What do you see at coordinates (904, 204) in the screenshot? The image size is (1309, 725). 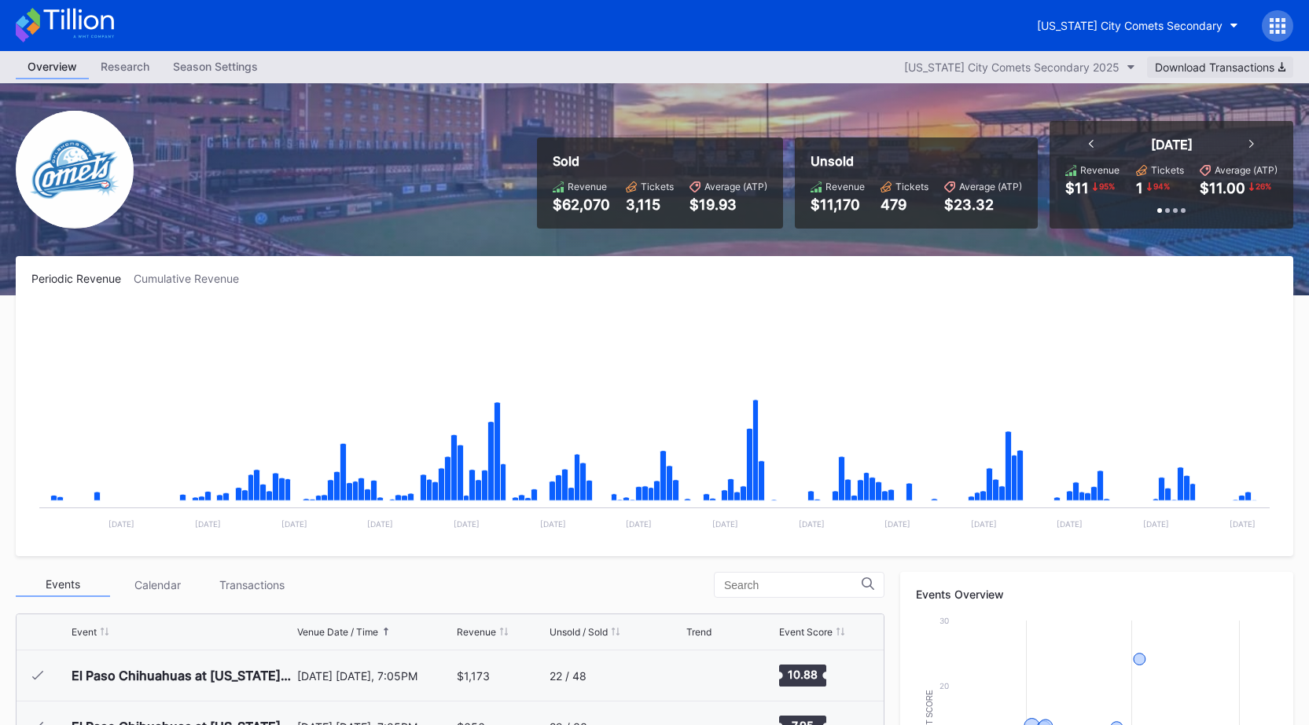 I see `div: 479` at bounding box center [904, 204].